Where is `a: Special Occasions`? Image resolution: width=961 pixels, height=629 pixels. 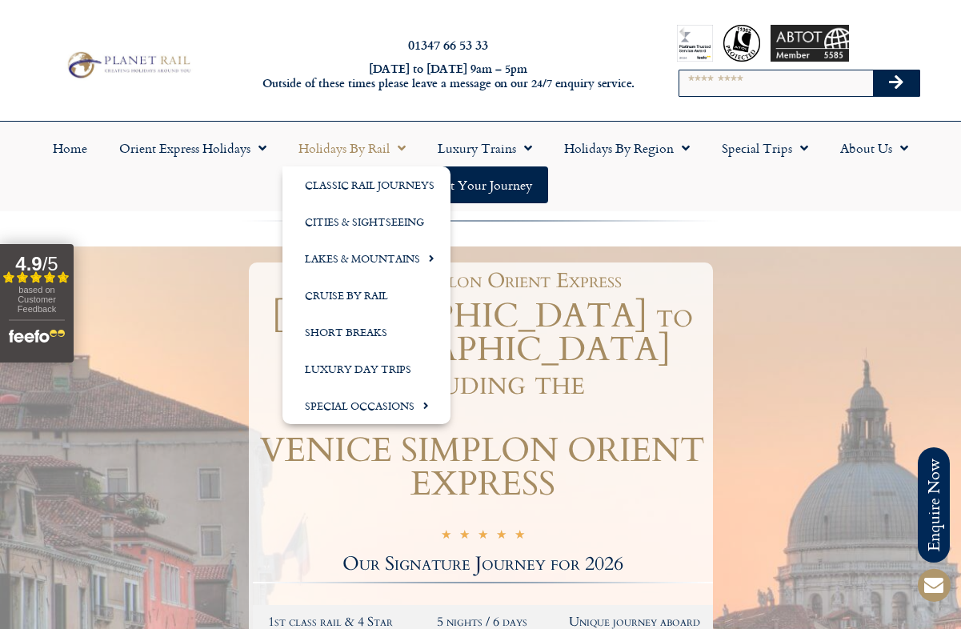
a: Special Occasions is located at coordinates (367, 406).